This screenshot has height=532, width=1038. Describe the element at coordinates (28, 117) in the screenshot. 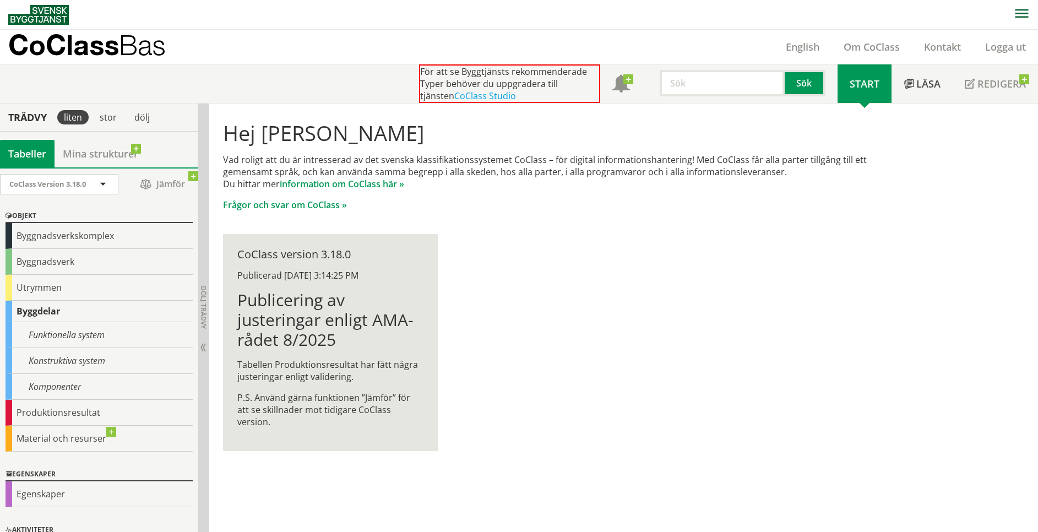

I see `div: Trädvy` at that location.